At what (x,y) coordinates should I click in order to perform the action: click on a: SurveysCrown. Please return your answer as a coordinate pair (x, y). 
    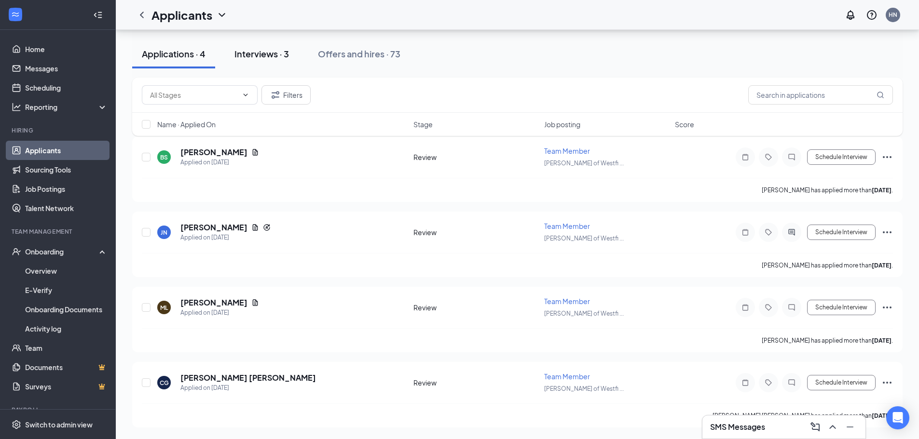
    Looking at the image, I should click on (66, 387).